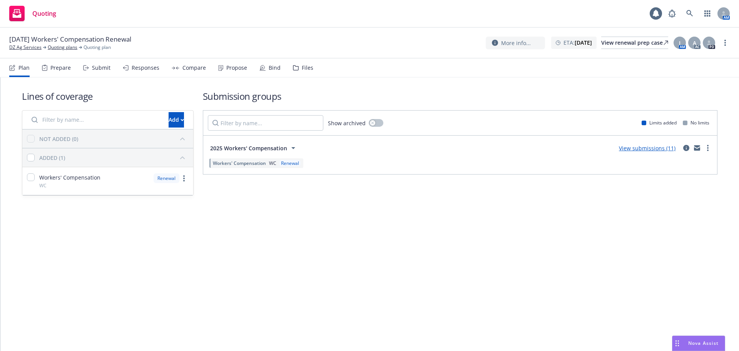 This screenshot has width=739, height=351. Describe the element at coordinates (697, 148) in the screenshot. I see `a: mail` at that location.